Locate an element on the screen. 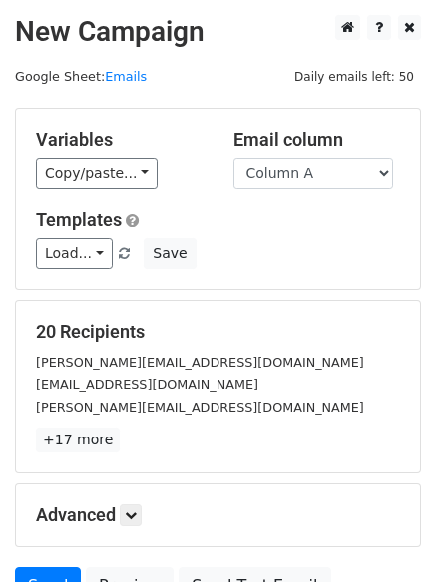 The image size is (436, 582). h5: Email column is located at coordinates (317, 140).